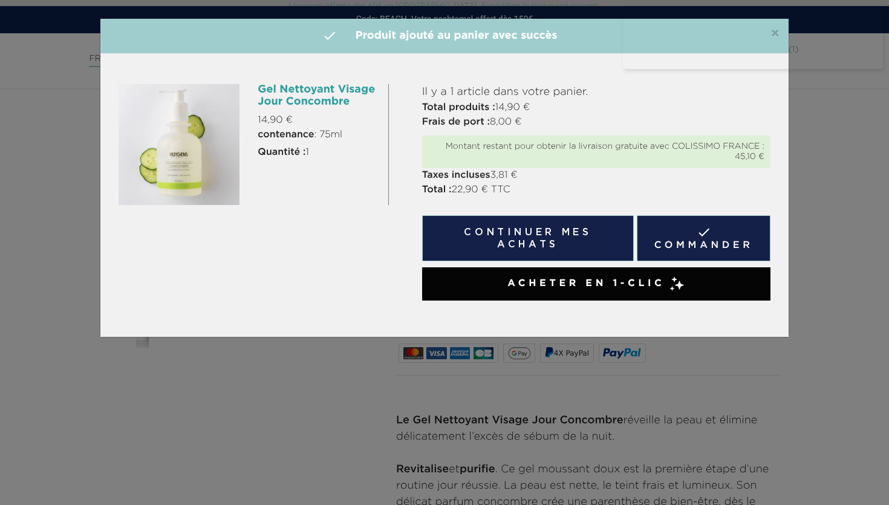  What do you see at coordinates (281, 152) in the screenshot?
I see `strong: Quantité :` at bounding box center [281, 152].